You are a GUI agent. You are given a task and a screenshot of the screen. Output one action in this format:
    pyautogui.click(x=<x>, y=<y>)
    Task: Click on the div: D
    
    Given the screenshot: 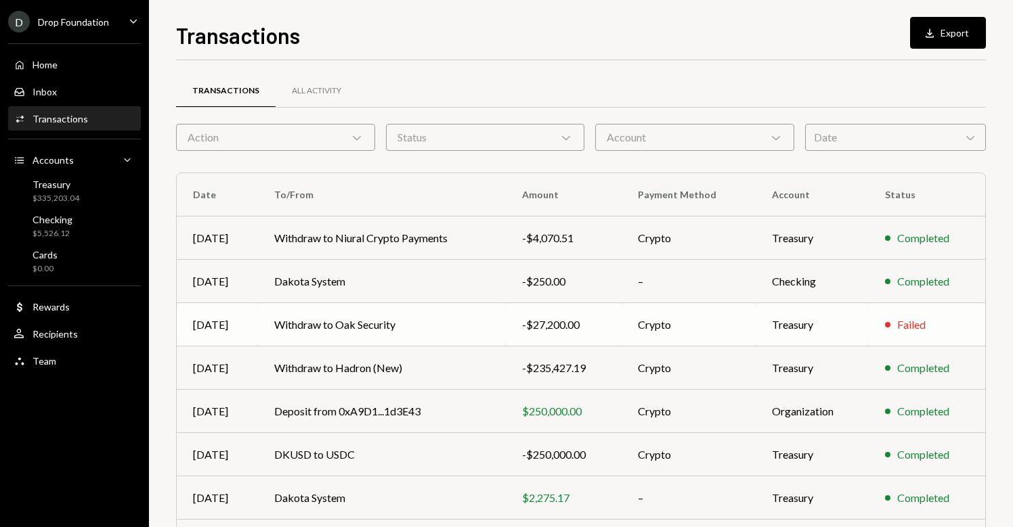 What is the action you would take?
    pyautogui.click(x=19, y=22)
    